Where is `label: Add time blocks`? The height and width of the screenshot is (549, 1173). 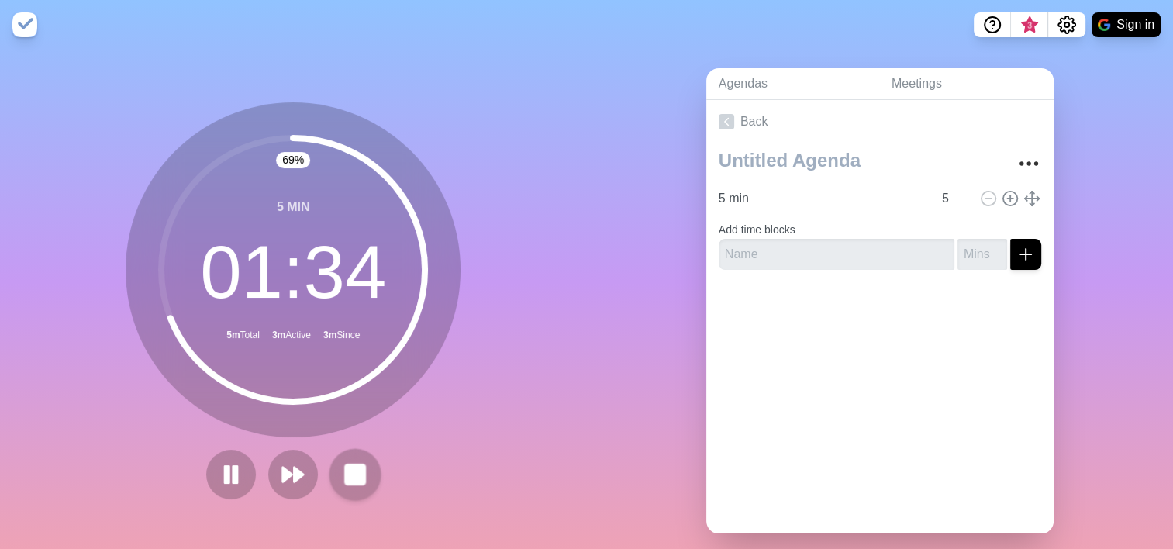
label: Add time blocks is located at coordinates (757, 230).